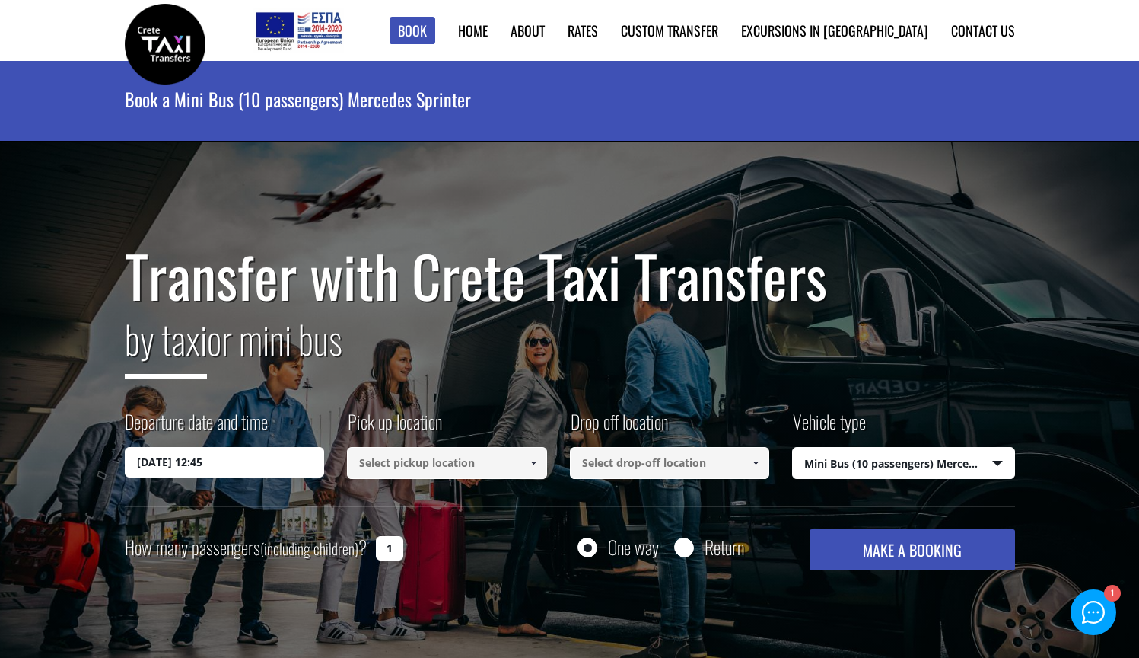 This screenshot has height=658, width=1139. What do you see at coordinates (527, 30) in the screenshot?
I see `a: About` at bounding box center [527, 30].